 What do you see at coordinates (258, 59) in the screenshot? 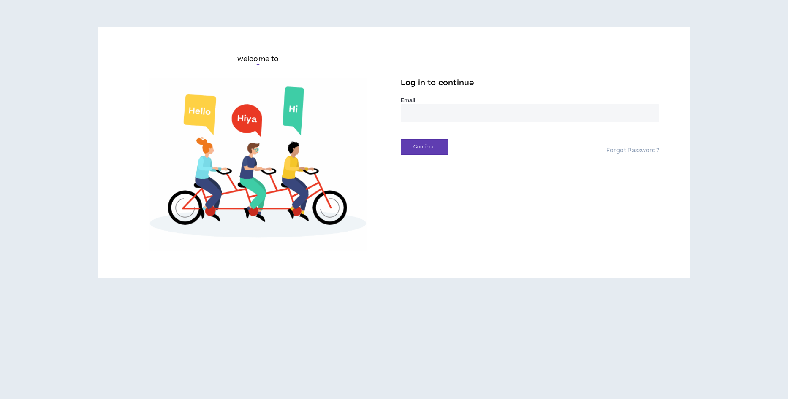
I see `h6: welcome to` at bounding box center [258, 59].